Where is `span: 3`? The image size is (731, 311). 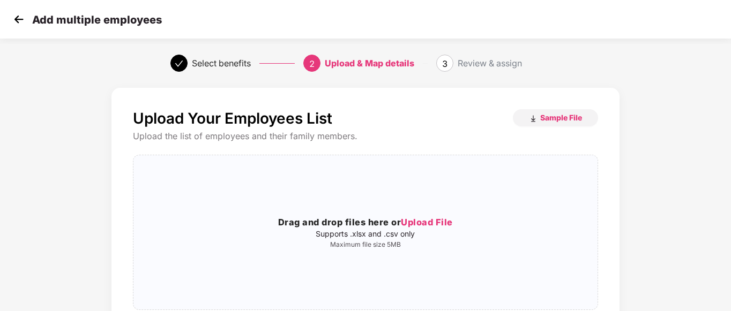
span: 3 is located at coordinates (445, 64).